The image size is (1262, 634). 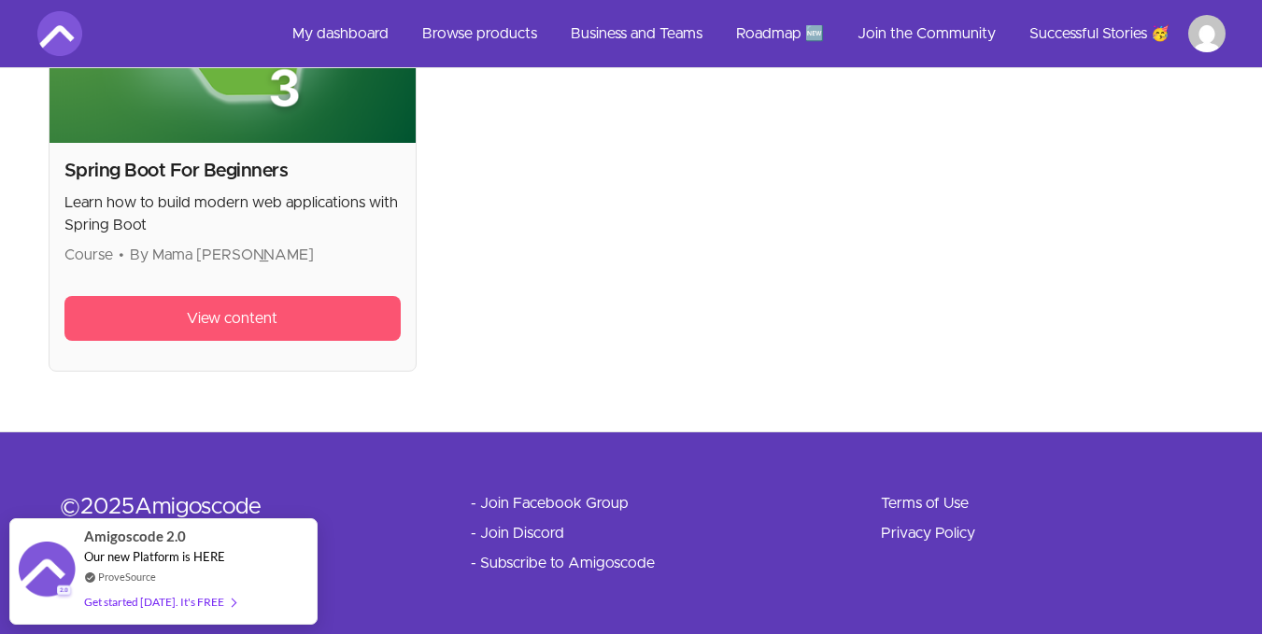 I want to click on img: Amigoscode logo, so click(x=60, y=34).